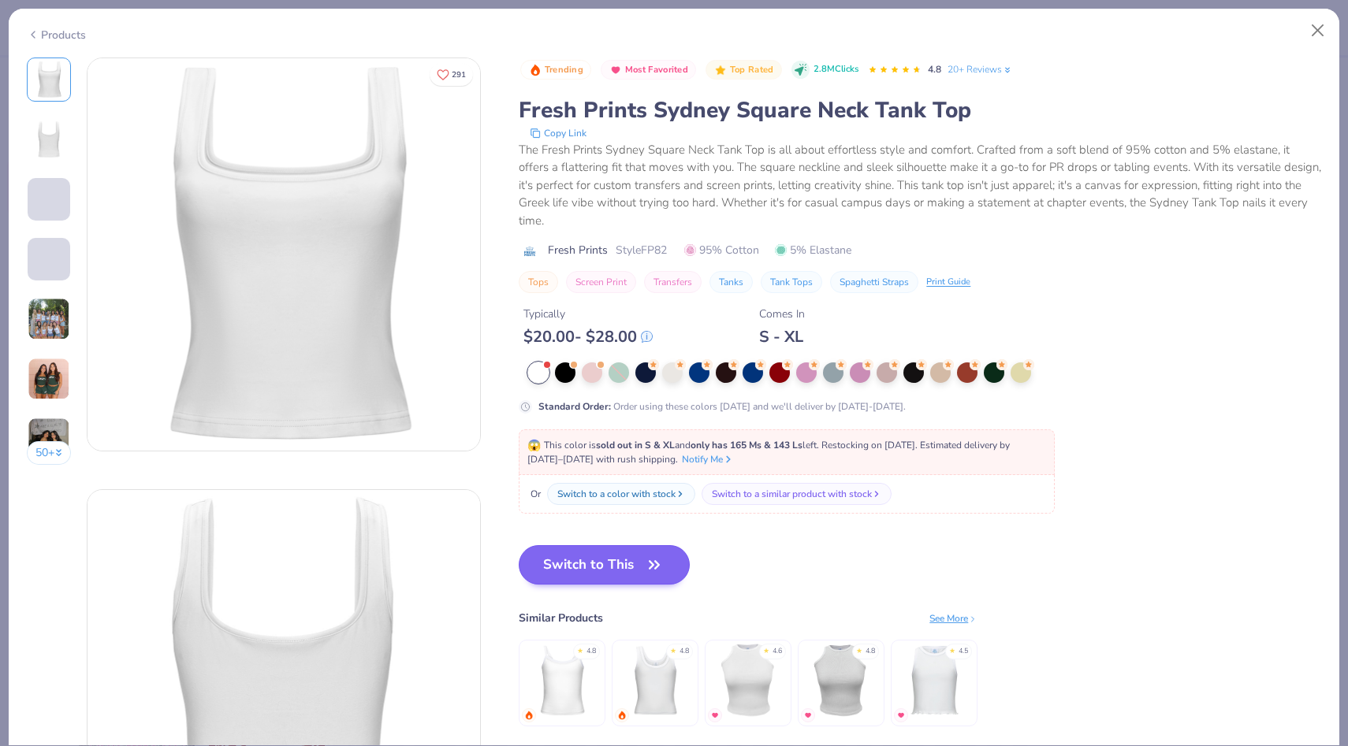 The height and width of the screenshot is (746, 1348). Describe the element at coordinates (672, 282) in the screenshot. I see `button: Transfers` at that location.